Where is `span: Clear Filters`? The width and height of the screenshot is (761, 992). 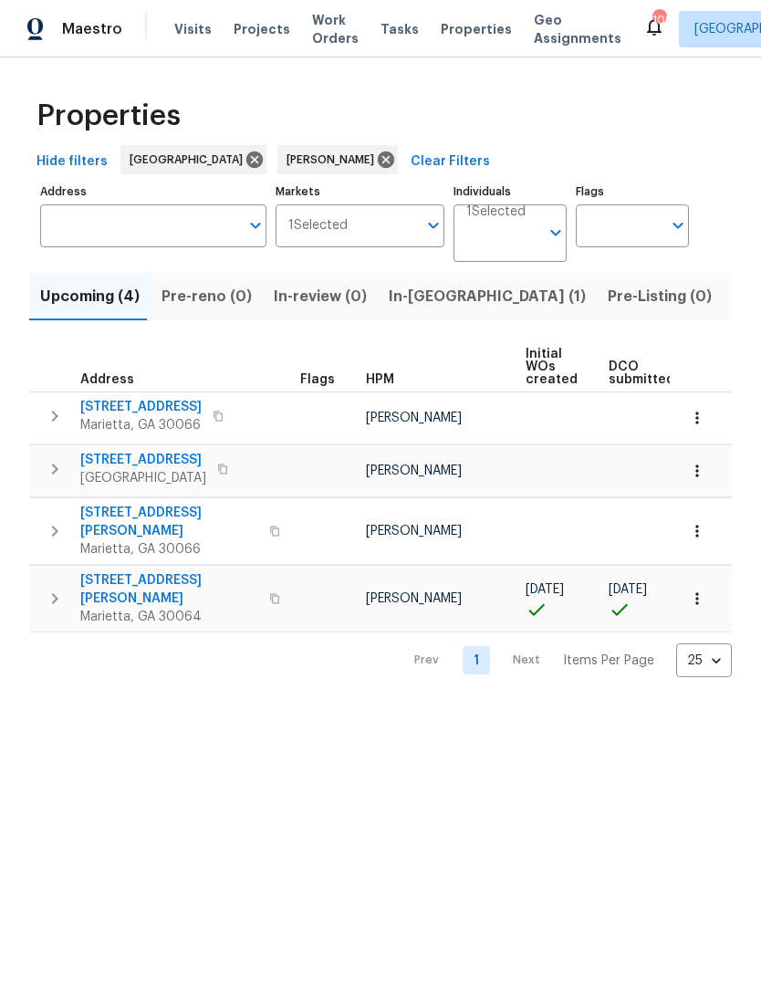 span: Clear Filters is located at coordinates (450, 162).